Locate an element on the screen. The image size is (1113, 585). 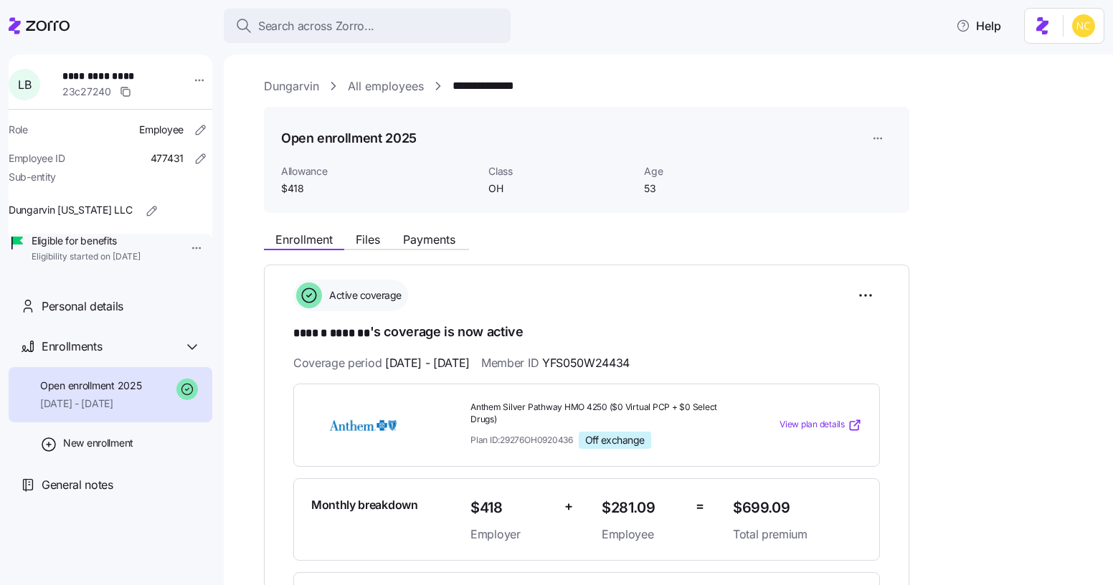
span: Open enrollment 2025 is located at coordinates (90, 386).